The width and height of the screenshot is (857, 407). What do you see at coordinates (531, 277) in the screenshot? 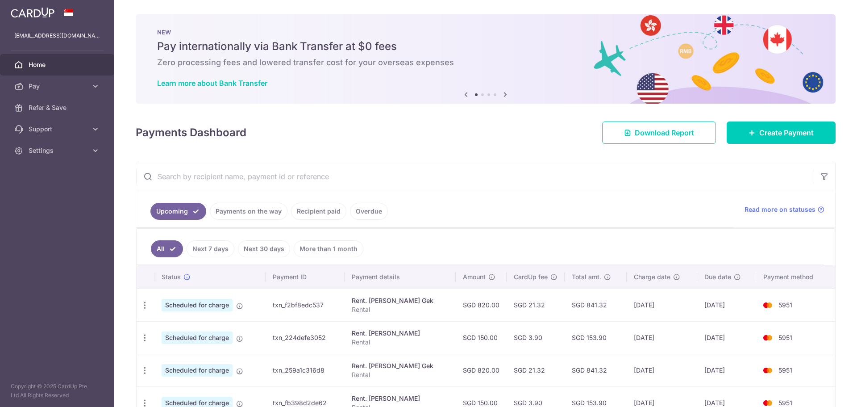
I see `span: CardUp fee` at bounding box center [531, 277].